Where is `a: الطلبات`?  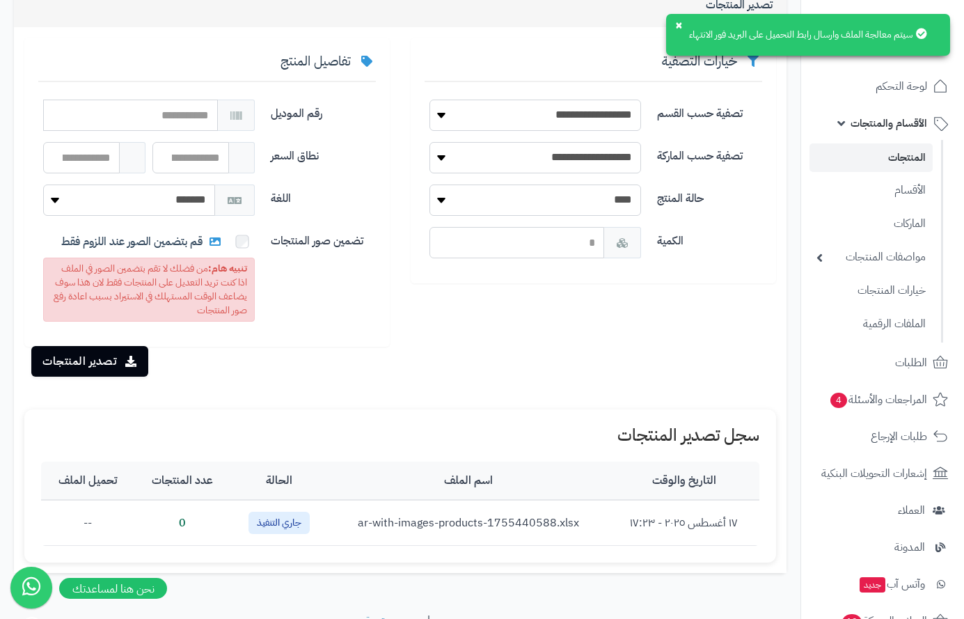 a: الطلبات is located at coordinates (882, 362).